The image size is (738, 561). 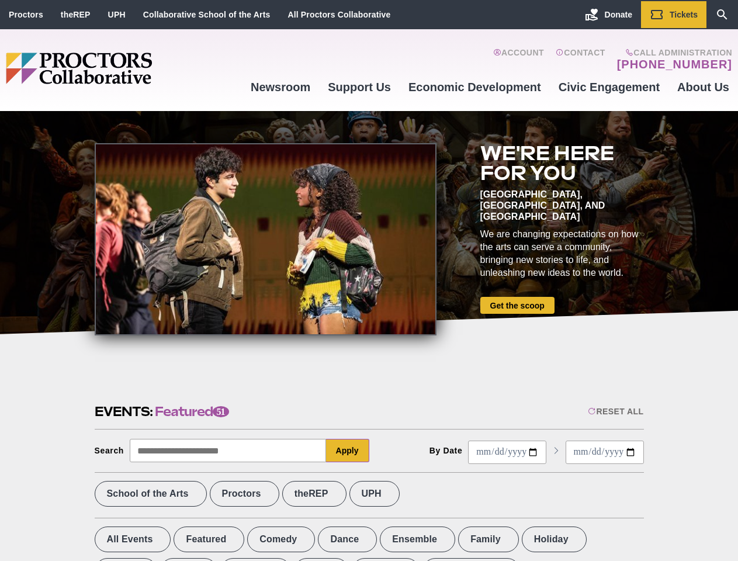 What do you see at coordinates (562, 163) in the screenshot?
I see `h2: We're here for you` at bounding box center [562, 163].